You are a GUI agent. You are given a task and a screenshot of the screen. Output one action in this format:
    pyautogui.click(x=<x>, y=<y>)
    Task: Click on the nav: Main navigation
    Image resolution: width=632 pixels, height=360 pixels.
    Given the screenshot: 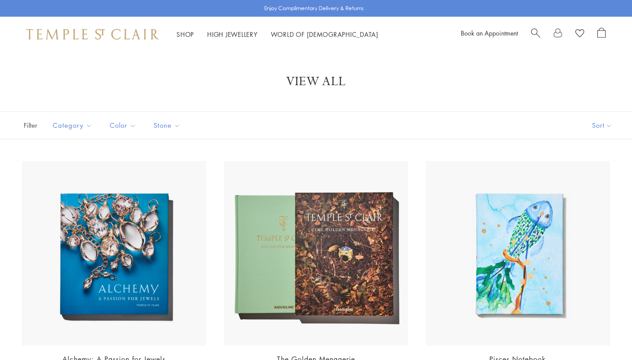 What is the action you would take?
    pyautogui.click(x=277, y=34)
    